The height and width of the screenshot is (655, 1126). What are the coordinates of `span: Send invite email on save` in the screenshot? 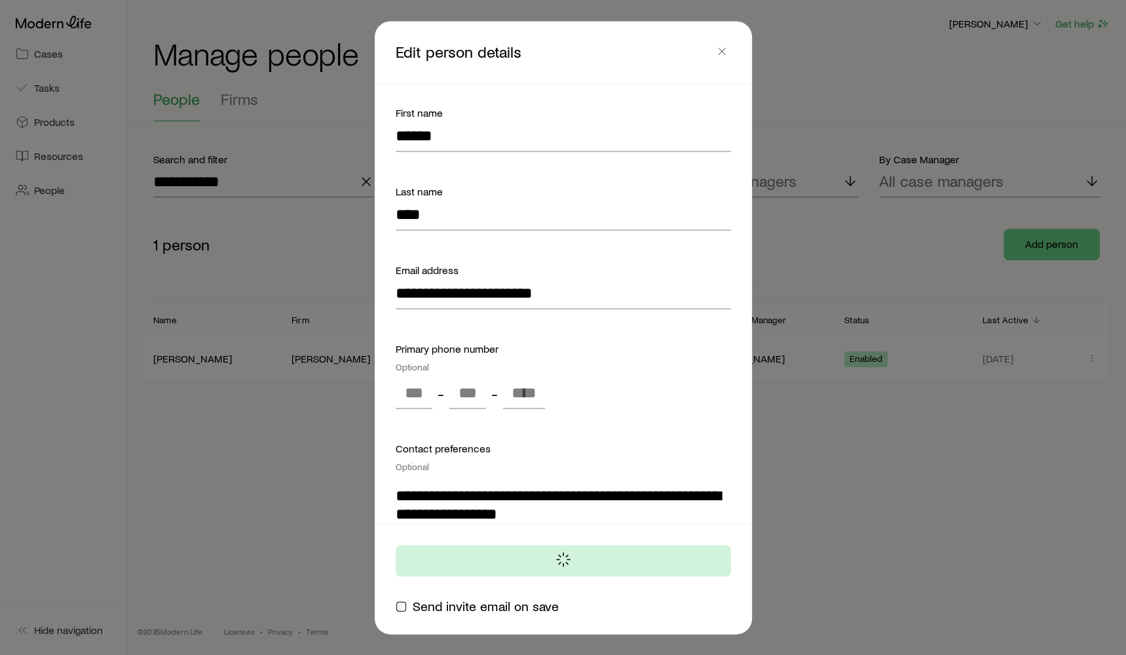 It's located at (486, 605).